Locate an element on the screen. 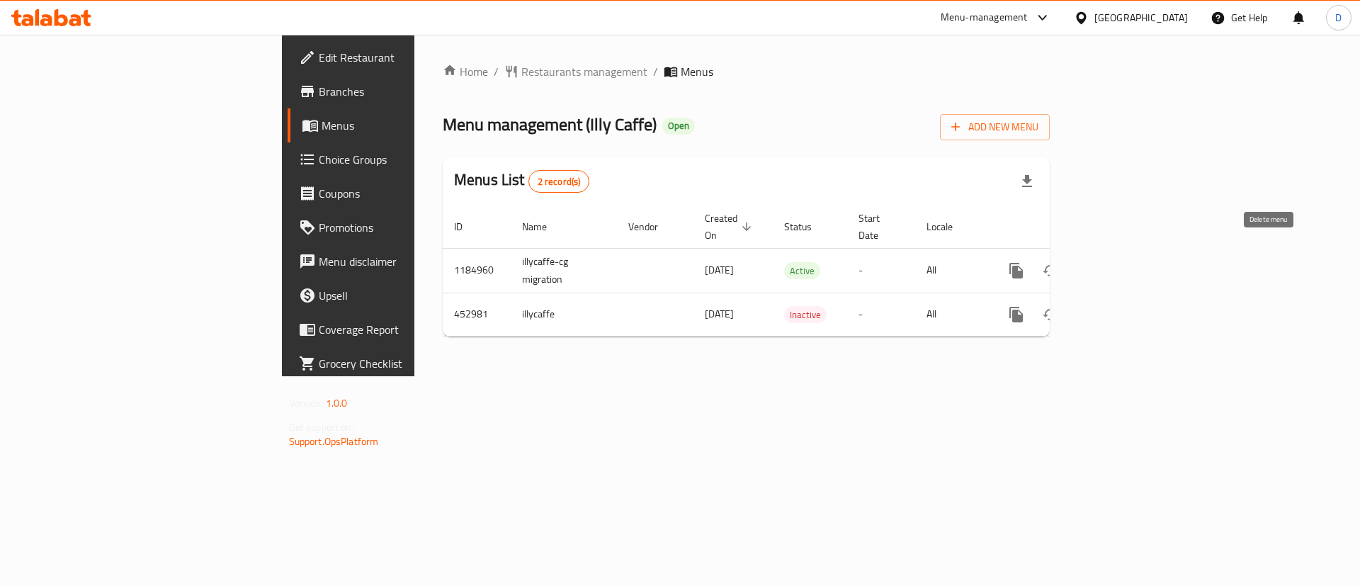 This screenshot has width=1360, height=586. span: Open is located at coordinates (679, 125).